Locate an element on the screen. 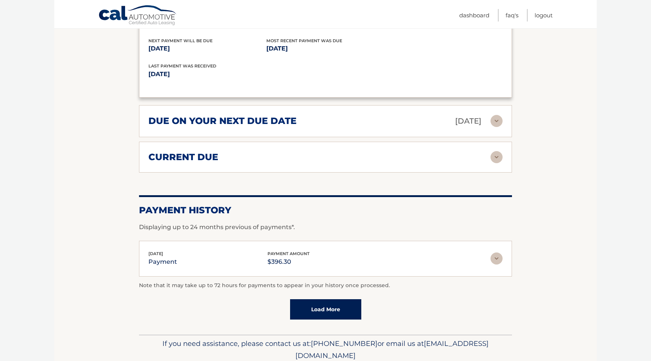 The height and width of the screenshot is (361, 651). a: Load More is located at coordinates (325, 309).